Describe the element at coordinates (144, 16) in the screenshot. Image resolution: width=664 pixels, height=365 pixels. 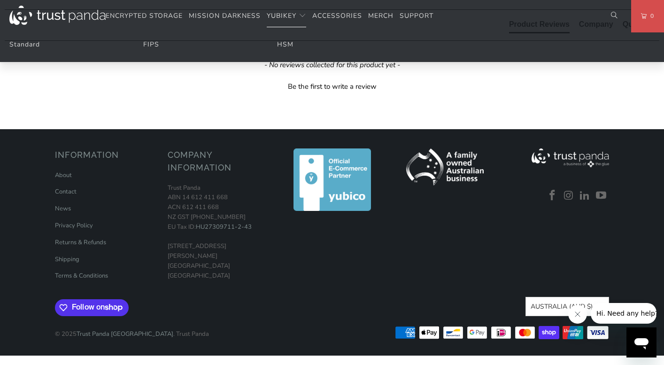
I see `span: Encrypted Storage` at that location.